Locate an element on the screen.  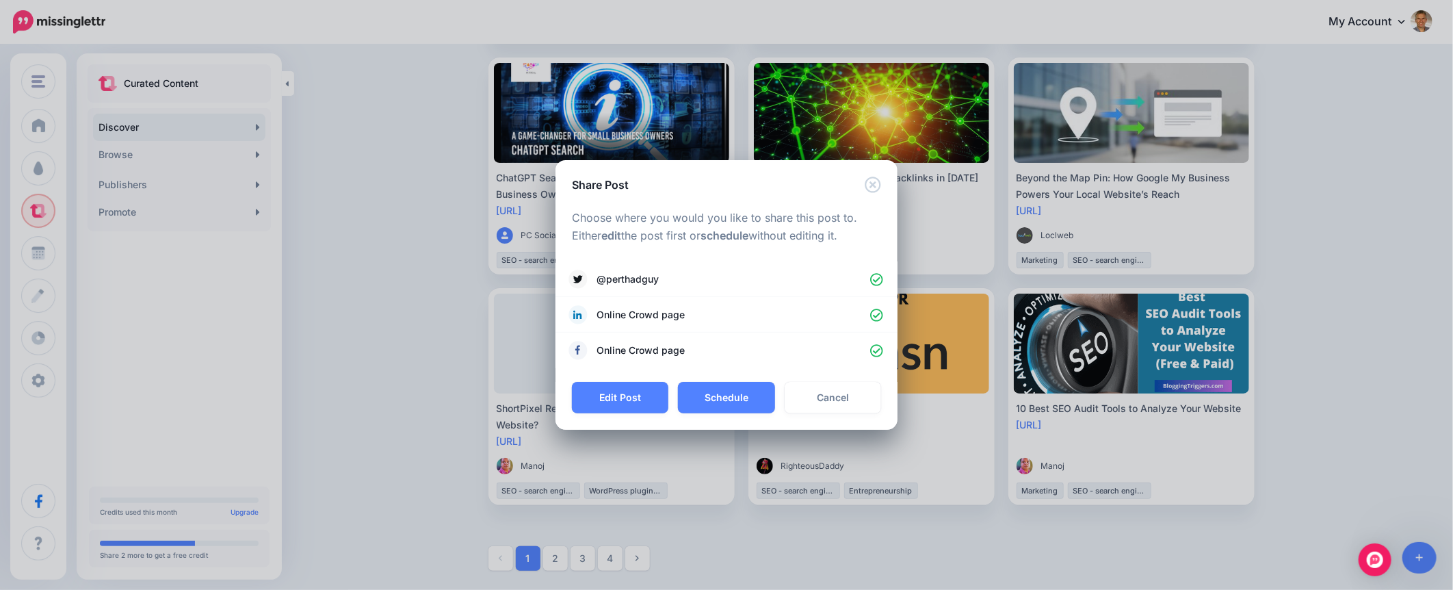
a: Cancel is located at coordinates (833, 398).